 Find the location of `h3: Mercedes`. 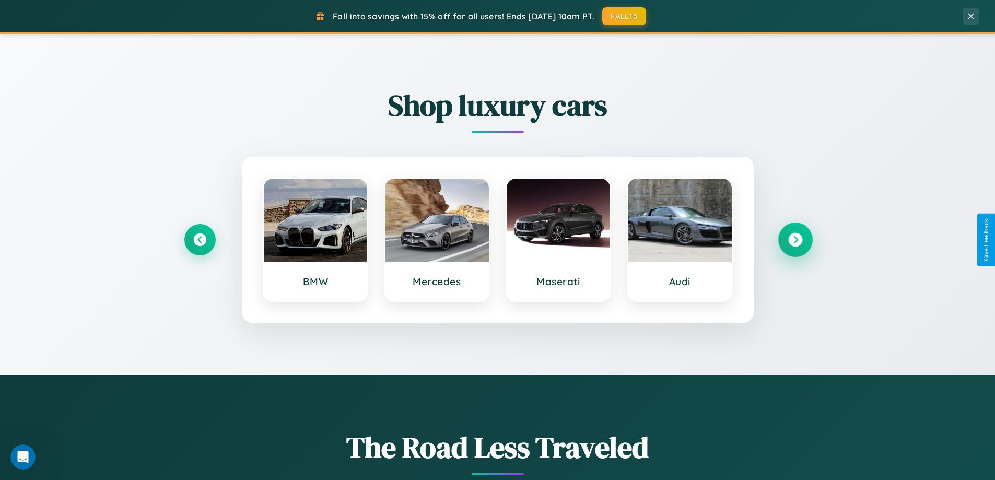

h3: Mercedes is located at coordinates (436, 281).